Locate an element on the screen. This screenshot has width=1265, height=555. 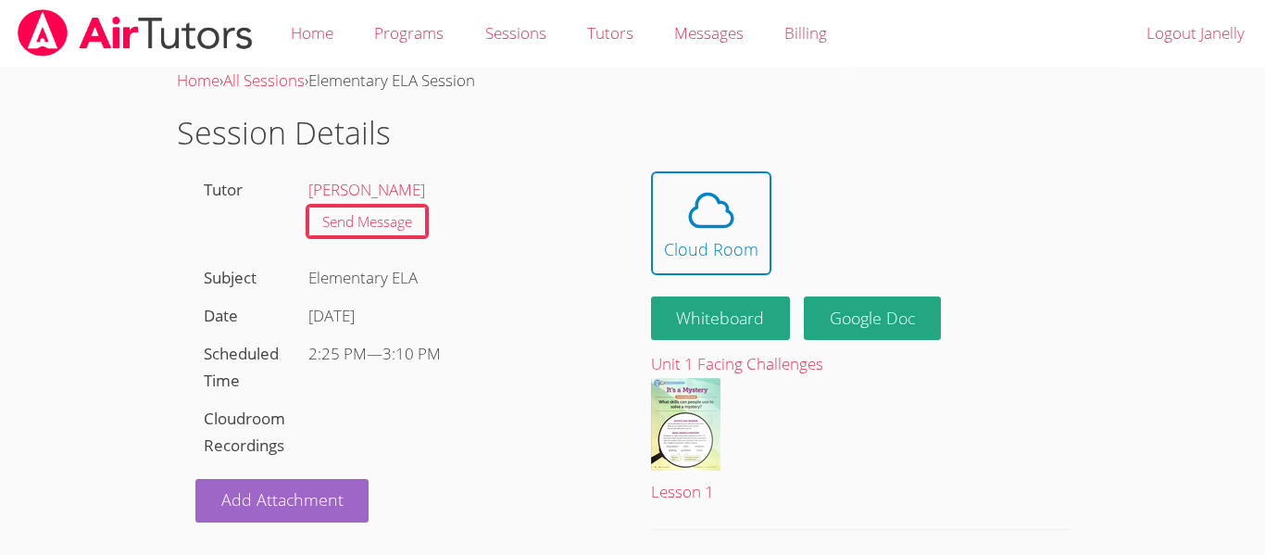
label: Scheduled Time is located at coordinates (241, 367).